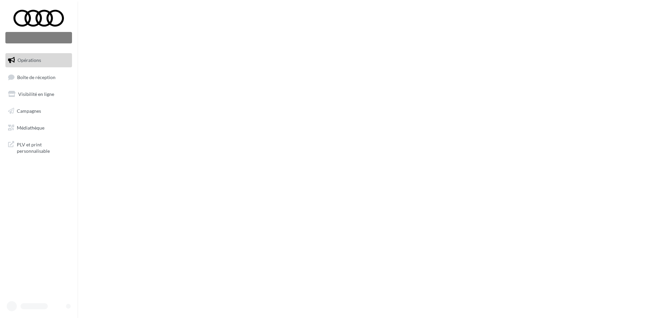 The height and width of the screenshot is (318, 646). Describe the element at coordinates (43, 147) in the screenshot. I see `span: PLV et print personnalisable` at that location.